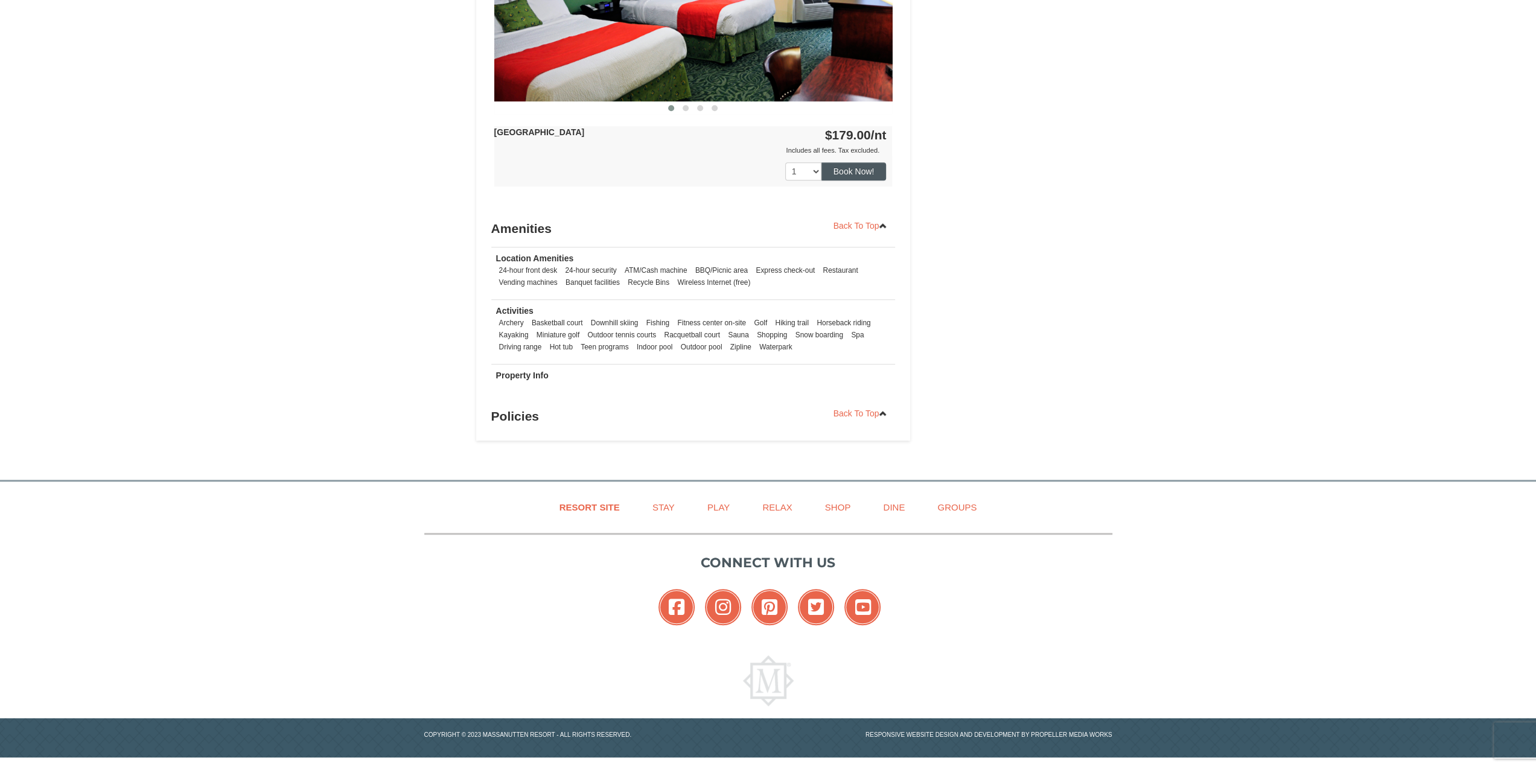  I want to click on li: 24-hour front desk, so click(528, 270).